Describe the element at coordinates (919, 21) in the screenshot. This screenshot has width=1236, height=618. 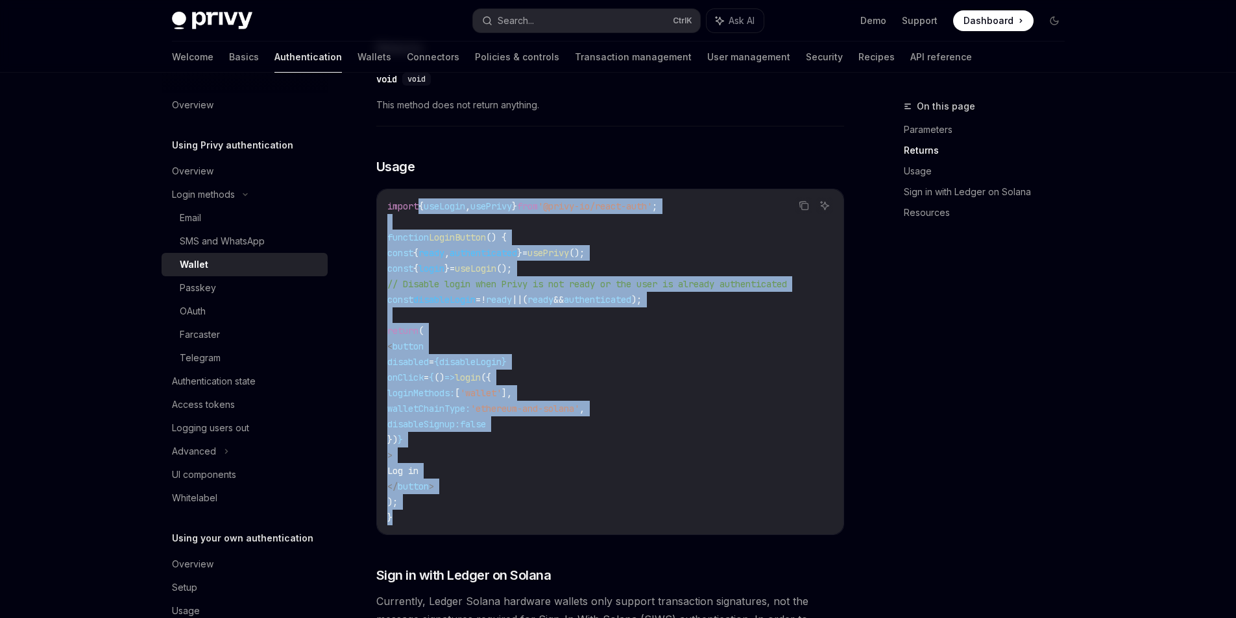
I see `a: Support` at that location.